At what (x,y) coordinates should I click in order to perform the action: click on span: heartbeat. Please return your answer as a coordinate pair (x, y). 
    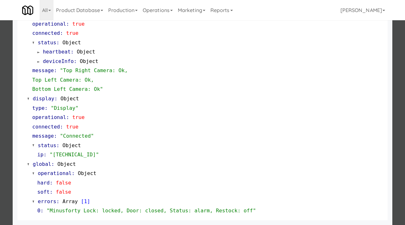
    Looking at the image, I should click on (57, 52).